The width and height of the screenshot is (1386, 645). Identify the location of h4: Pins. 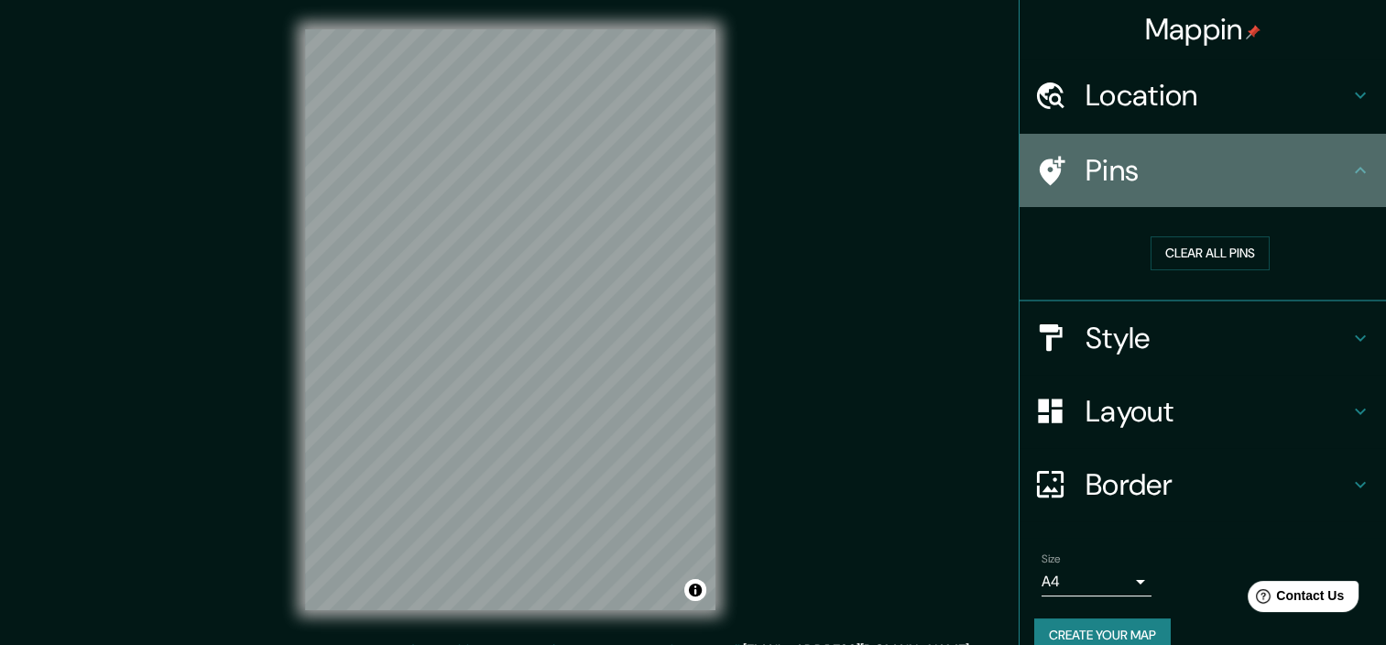
(1218, 170).